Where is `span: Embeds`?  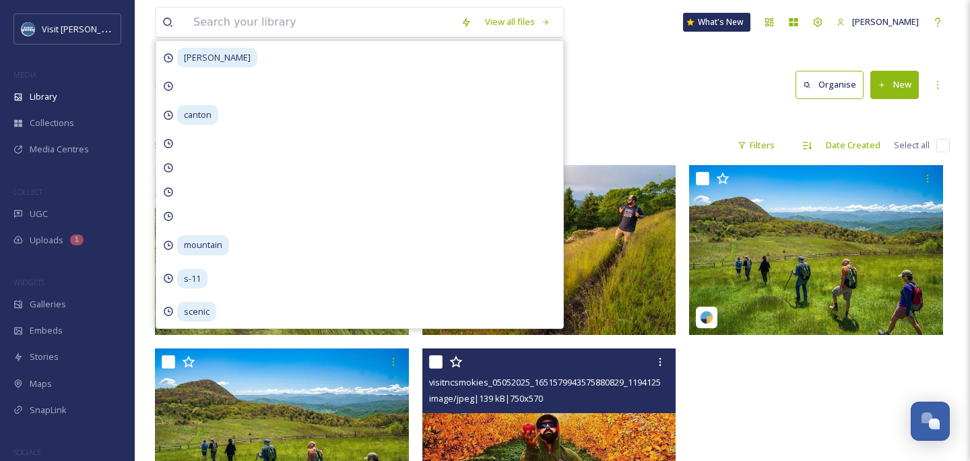
span: Embeds is located at coordinates (46, 330).